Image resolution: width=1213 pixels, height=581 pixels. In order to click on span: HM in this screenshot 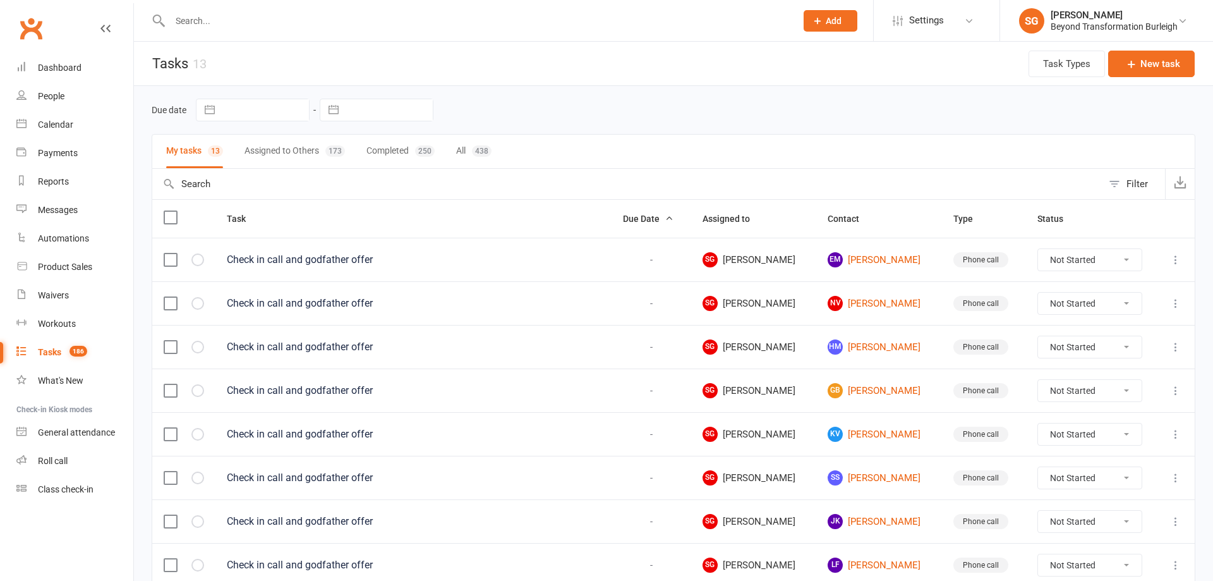, I will do `click(835, 347)`.